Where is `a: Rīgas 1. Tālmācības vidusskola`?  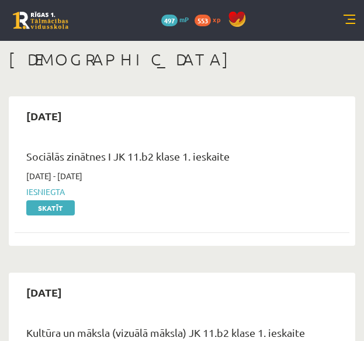
a: Rīgas 1. Tālmācības vidusskola is located at coordinates (40, 20).